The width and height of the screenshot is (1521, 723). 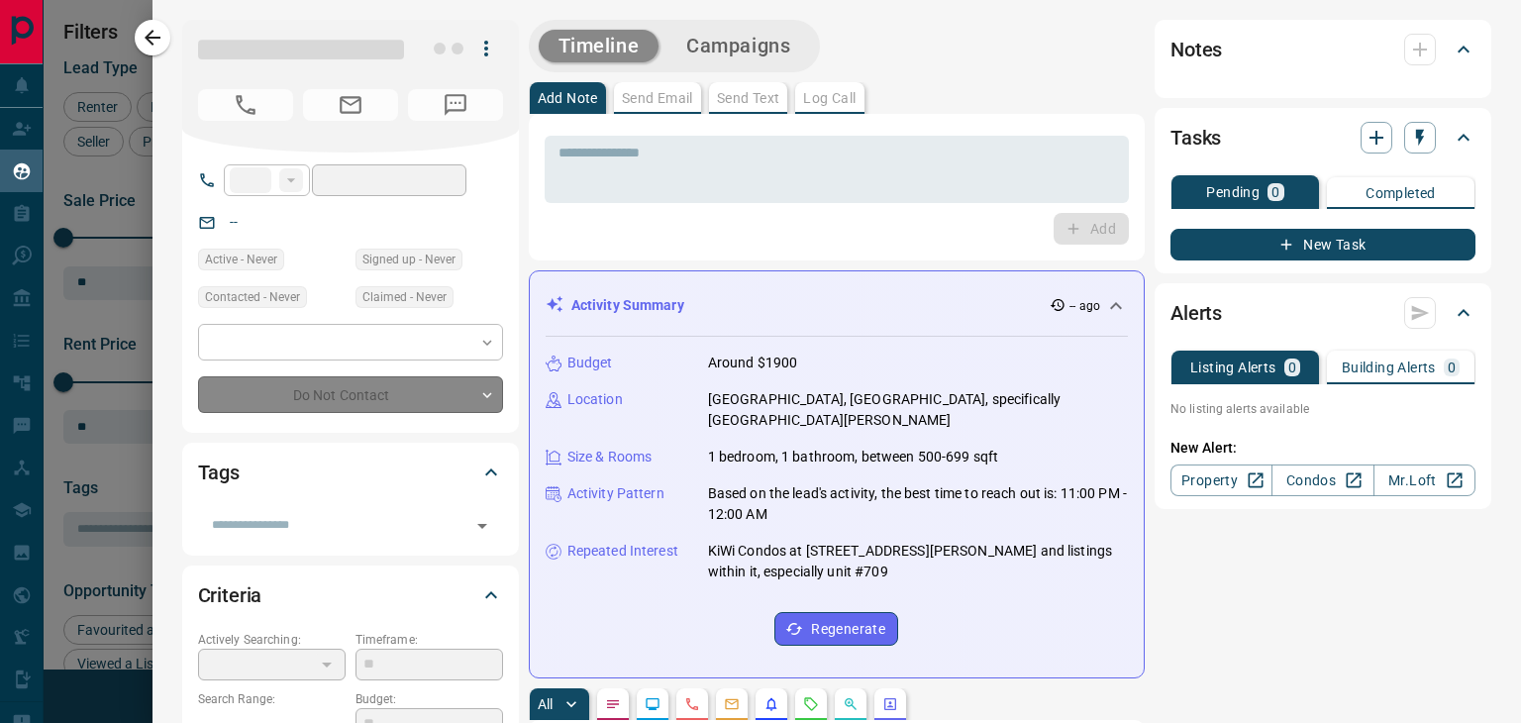 What do you see at coordinates (837, 305) in the screenshot?
I see `div: Activity Summary-- ago` at bounding box center [837, 305].